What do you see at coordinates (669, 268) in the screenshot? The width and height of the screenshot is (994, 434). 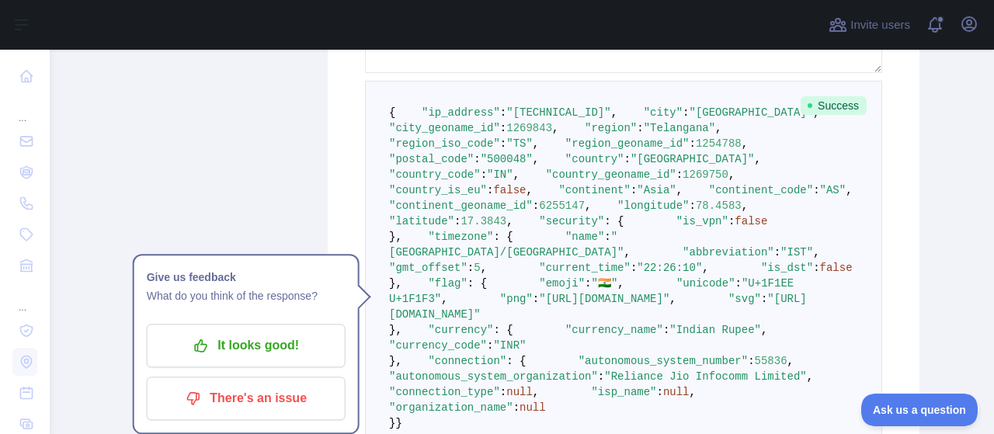 I see `span: "22:26:10"` at bounding box center [669, 268].